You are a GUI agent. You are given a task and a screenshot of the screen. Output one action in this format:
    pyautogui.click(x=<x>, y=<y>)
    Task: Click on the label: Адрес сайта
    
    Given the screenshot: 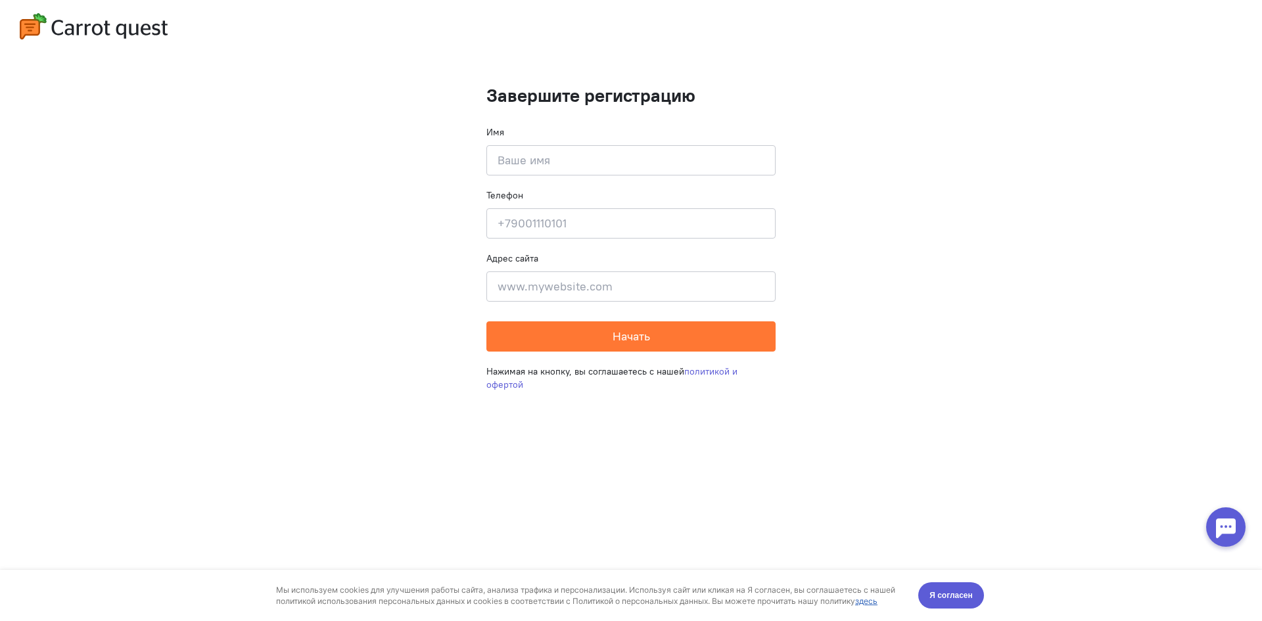 What is the action you would take?
    pyautogui.click(x=512, y=258)
    